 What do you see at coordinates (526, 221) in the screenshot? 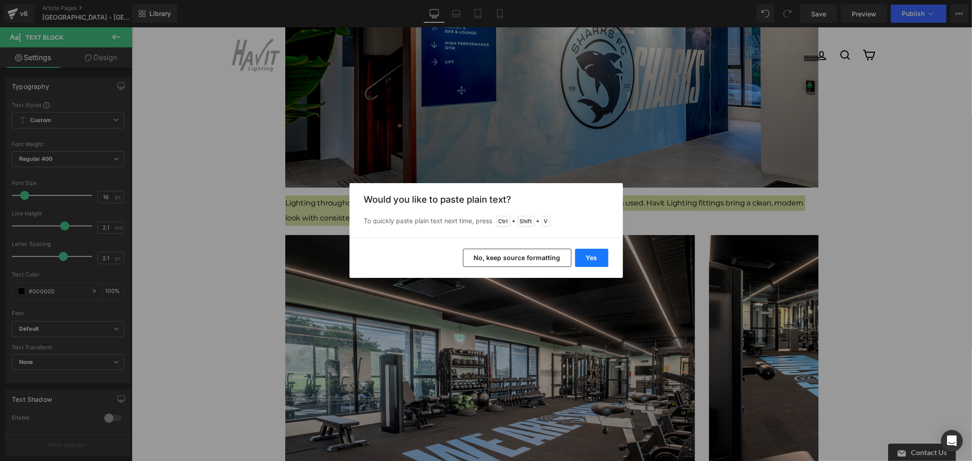
I see `span: Shift` at bounding box center [526, 221].